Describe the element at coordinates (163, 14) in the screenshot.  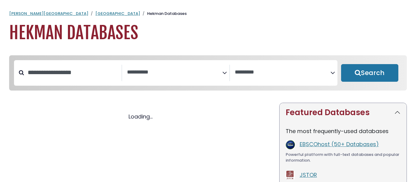
I see `li: Hekman Databases` at that location.